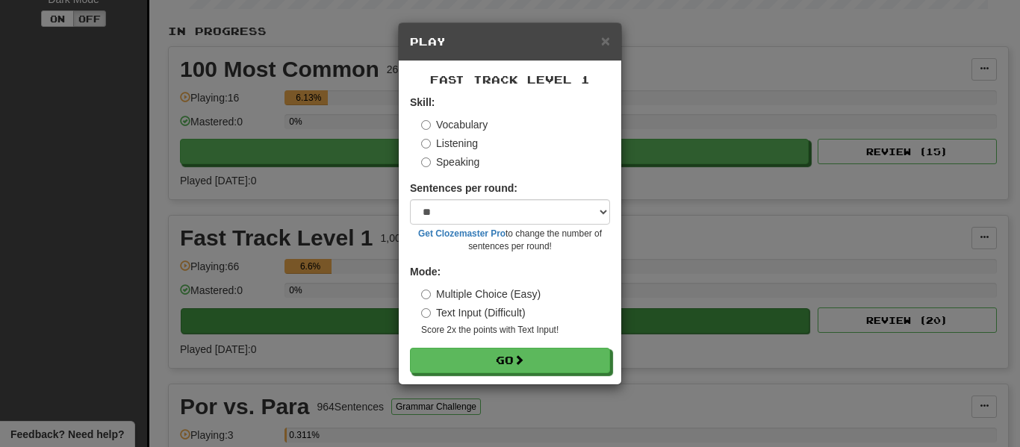 The image size is (1020, 447). What do you see at coordinates (473, 313) in the screenshot?
I see `label: Text Input (Difficult)` at bounding box center [473, 313].